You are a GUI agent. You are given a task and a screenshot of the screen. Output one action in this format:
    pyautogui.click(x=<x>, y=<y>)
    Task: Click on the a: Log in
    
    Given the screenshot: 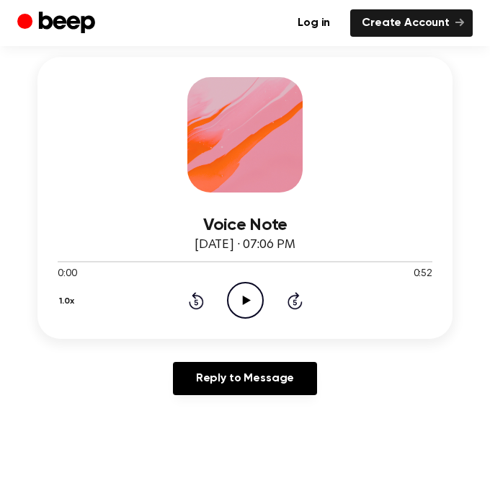 What is the action you would take?
    pyautogui.click(x=314, y=23)
    